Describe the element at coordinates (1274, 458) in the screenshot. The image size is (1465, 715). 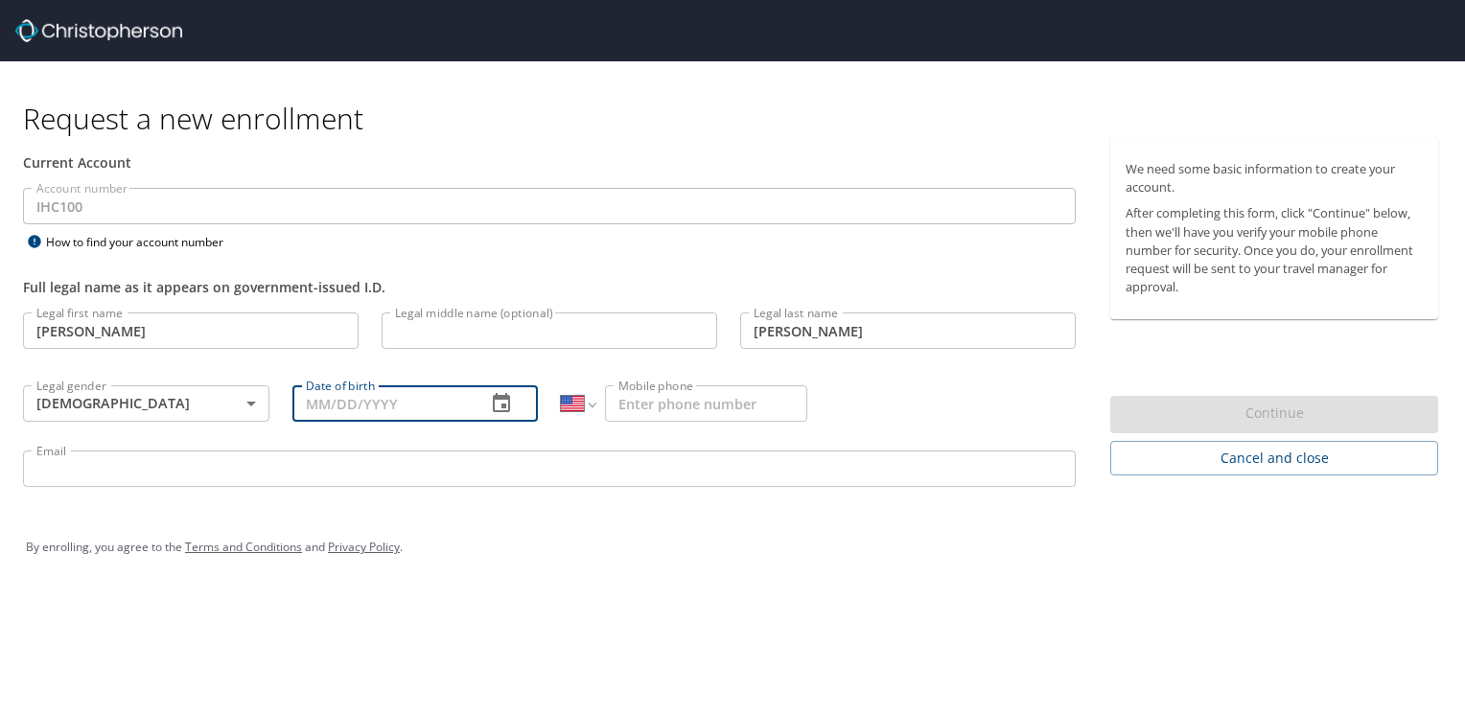
I see `button: Cancel and close` at that location.